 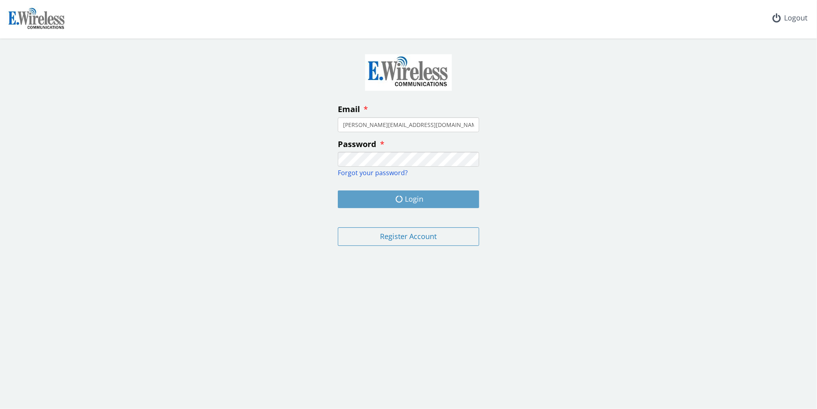 I want to click on button: Register Account, so click(x=408, y=236).